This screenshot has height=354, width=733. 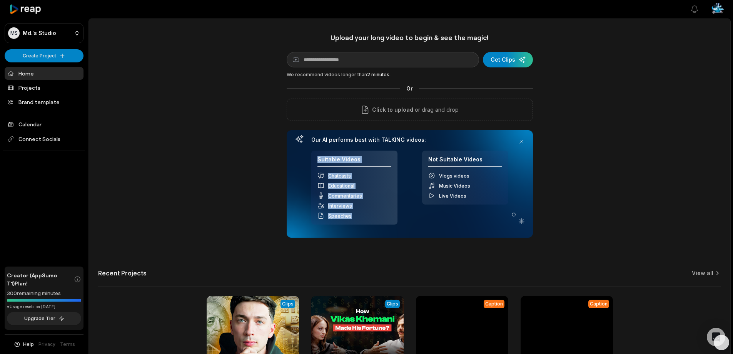 What do you see at coordinates (340, 206) in the screenshot?
I see `span: Interviews` at bounding box center [340, 206].